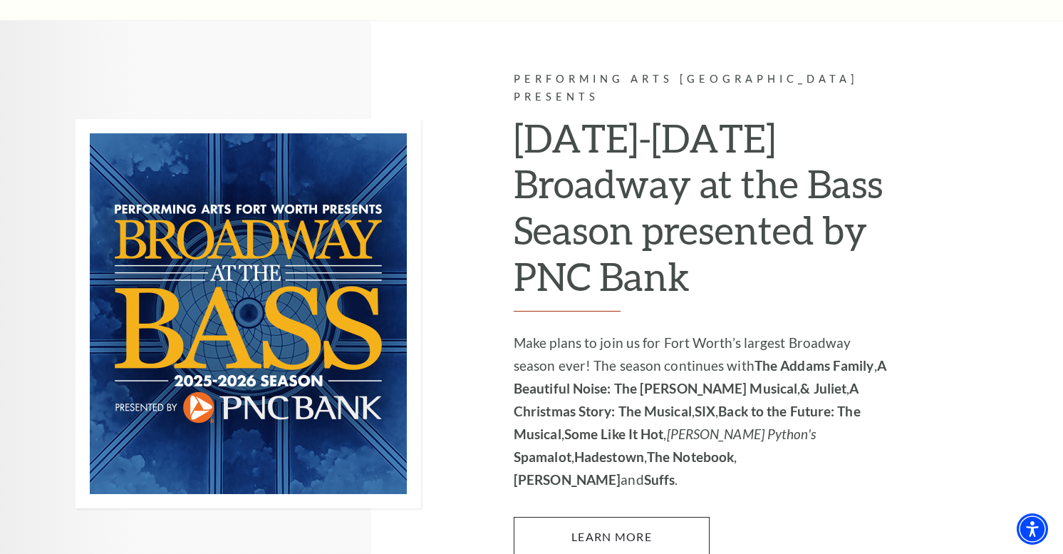 The image size is (1063, 554). What do you see at coordinates (705, 411) in the screenshot?
I see `strong: SIX` at bounding box center [705, 411].